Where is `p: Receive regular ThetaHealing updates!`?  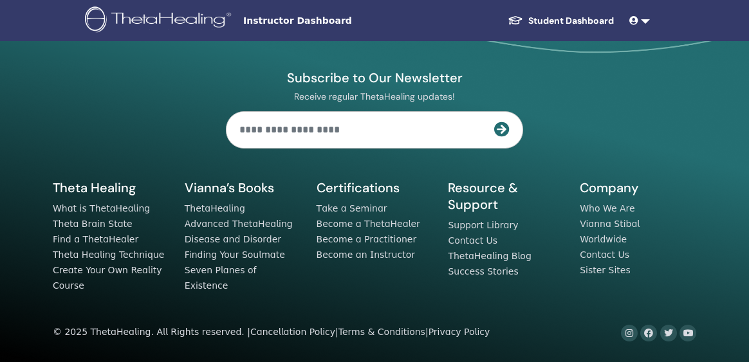
p: Receive regular ThetaHealing updates! is located at coordinates (375, 97).